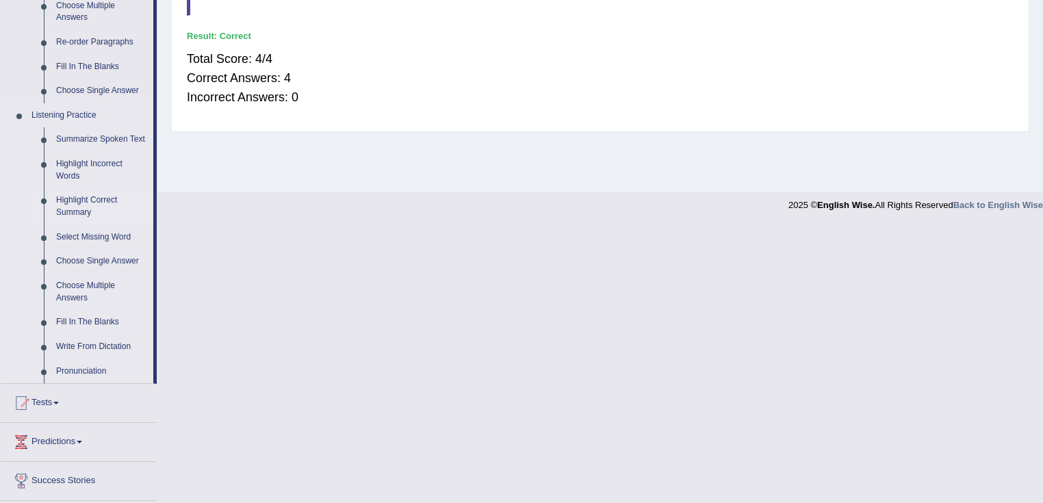  Describe the element at coordinates (101, 372) in the screenshot. I see `a: Pronunciation` at that location.